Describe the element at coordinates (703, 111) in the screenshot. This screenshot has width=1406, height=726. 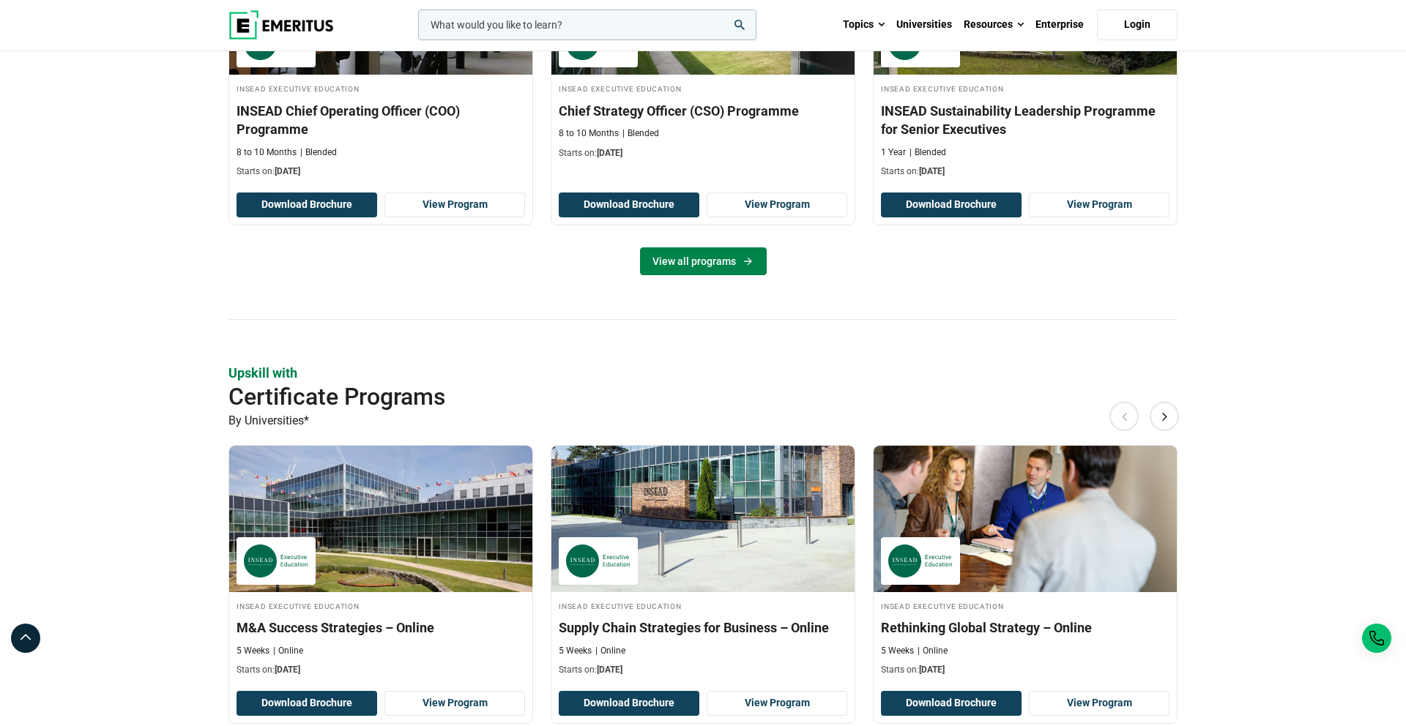
I see `h3: Chief Strategy Officer (CSO) Programme` at that location.